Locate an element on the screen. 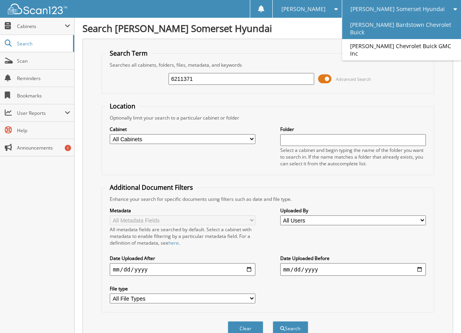  input: start is located at coordinates (183, 269).